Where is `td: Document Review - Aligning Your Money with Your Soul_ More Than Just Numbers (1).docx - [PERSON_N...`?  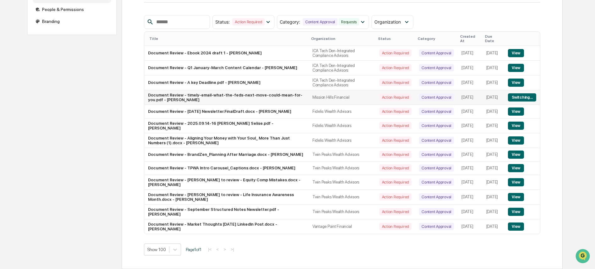
td: Document Review - Aligning Your Money with Your Soul_ More Than Just Numbers (1).docx - [PERSON_N... is located at coordinates (226, 140).